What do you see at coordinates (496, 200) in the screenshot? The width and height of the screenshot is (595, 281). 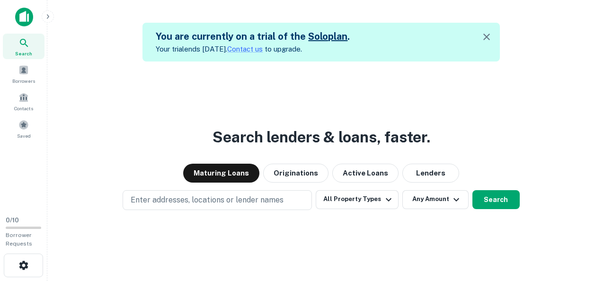 I see `button: Search` at bounding box center [496, 200].